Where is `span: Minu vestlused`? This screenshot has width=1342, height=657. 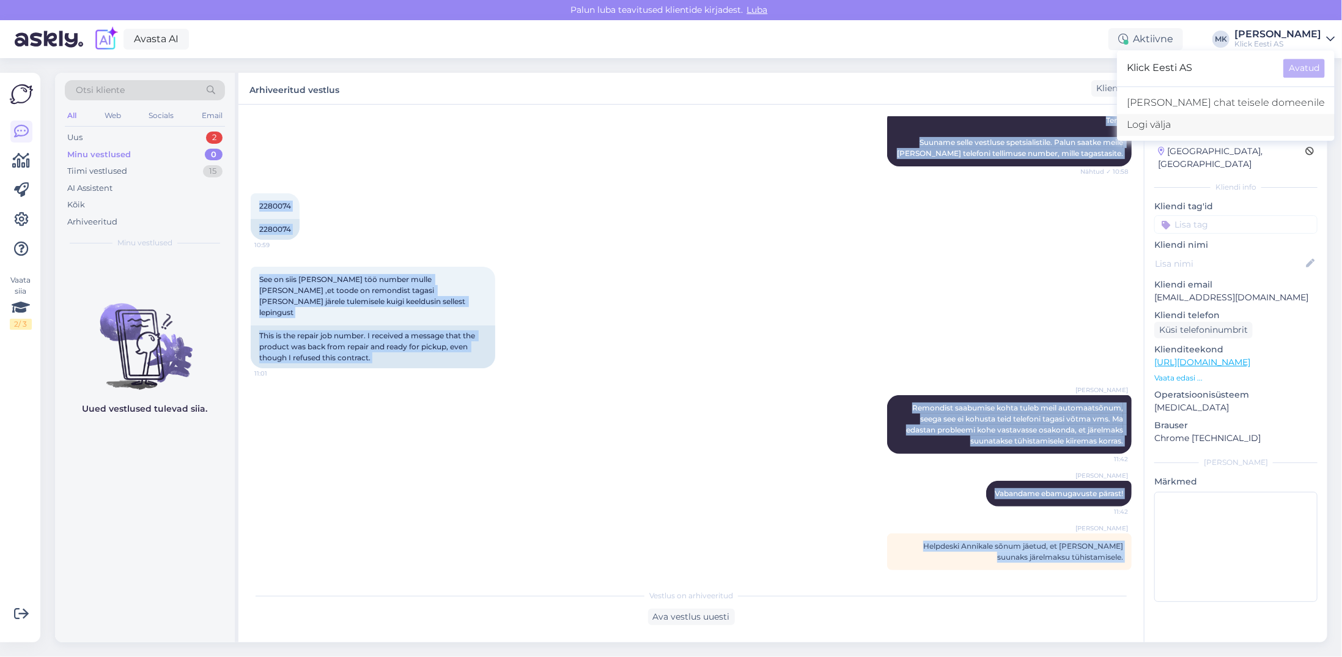
span: Minu vestlused is located at coordinates (145, 243).